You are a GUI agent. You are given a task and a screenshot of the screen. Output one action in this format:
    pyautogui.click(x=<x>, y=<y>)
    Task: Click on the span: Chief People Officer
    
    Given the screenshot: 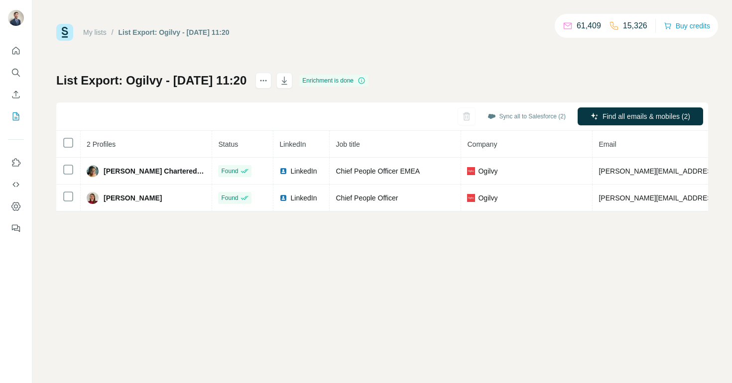 What is the action you would take?
    pyautogui.click(x=366, y=198)
    